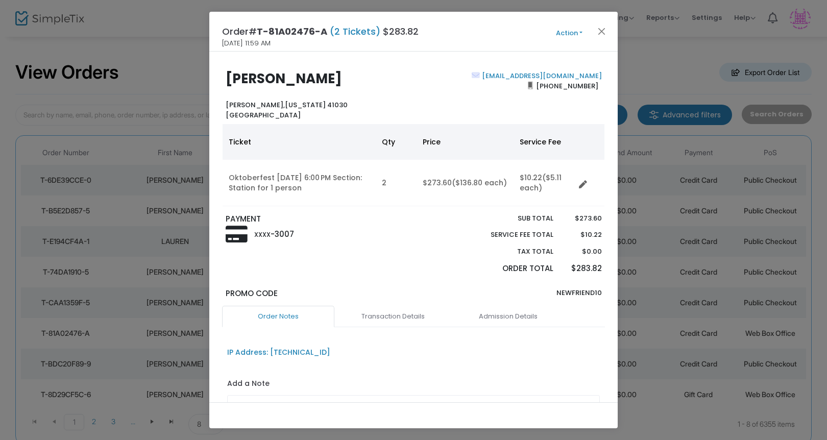 The image size is (827, 440). I want to click on h4: Order# $283.82, so click(320, 31).